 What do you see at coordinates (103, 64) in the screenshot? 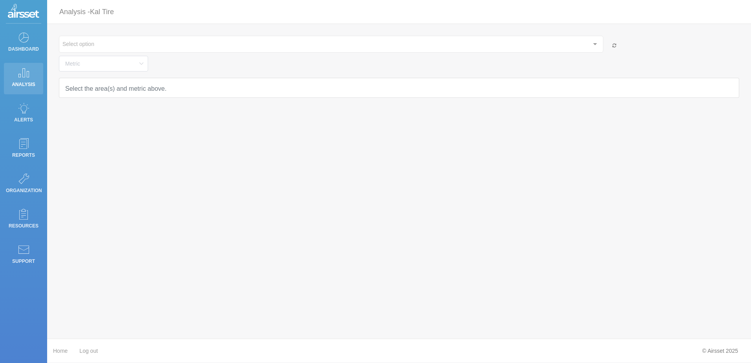
I see `input: Metric` at bounding box center [103, 64].